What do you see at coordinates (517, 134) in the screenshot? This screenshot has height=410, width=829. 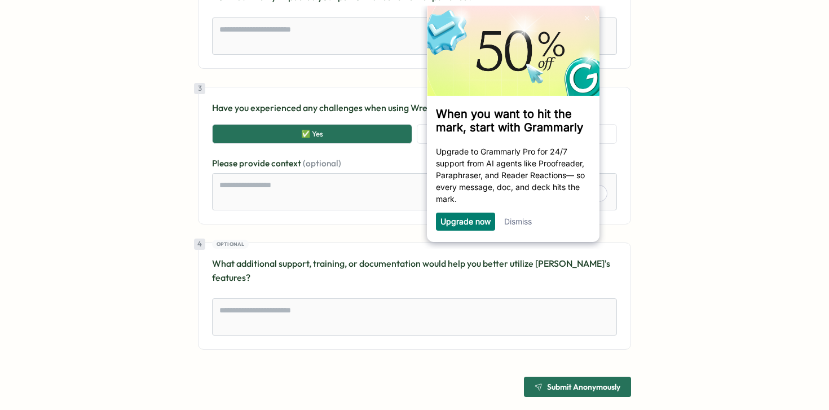 I see `button: 🚫 No` at bounding box center [517, 134].